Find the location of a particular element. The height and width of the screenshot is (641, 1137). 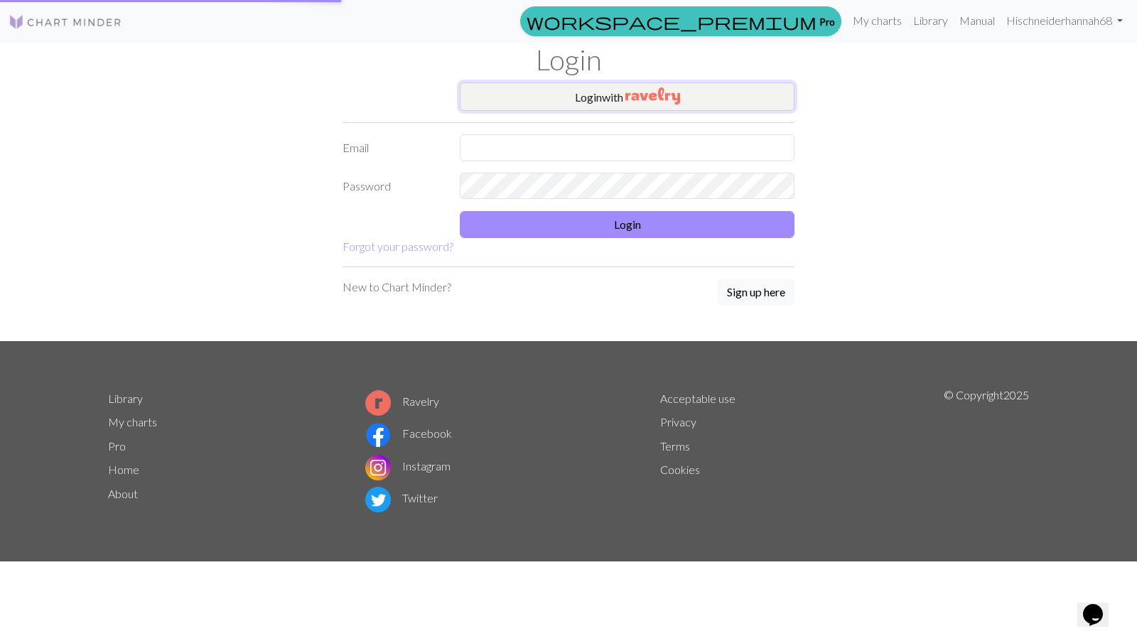

a: Acceptable use is located at coordinates (698, 398).